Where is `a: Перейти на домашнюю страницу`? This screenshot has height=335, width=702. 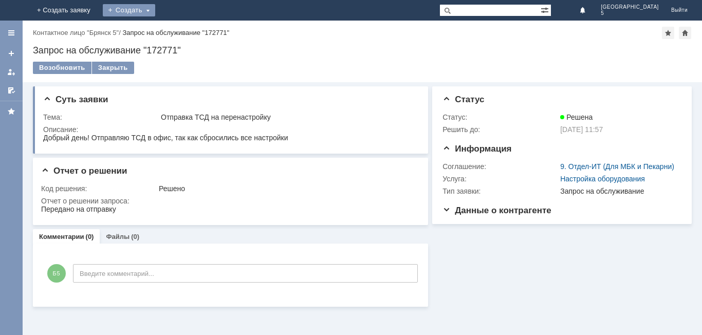 a: Перейти на домашнюю страницу is located at coordinates (16, 10).